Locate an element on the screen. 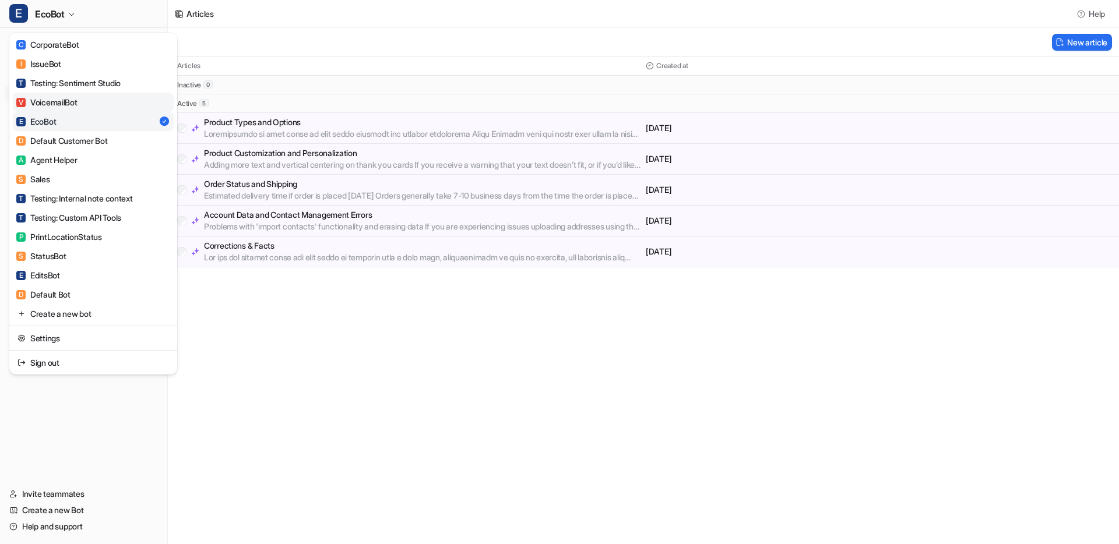 This screenshot has width=1119, height=544. div: Testing: Sentiment Studio is located at coordinates (68, 83).